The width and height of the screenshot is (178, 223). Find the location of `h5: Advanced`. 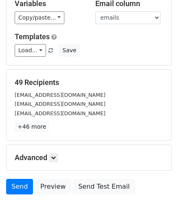

h5: Advanced is located at coordinates (89, 158).